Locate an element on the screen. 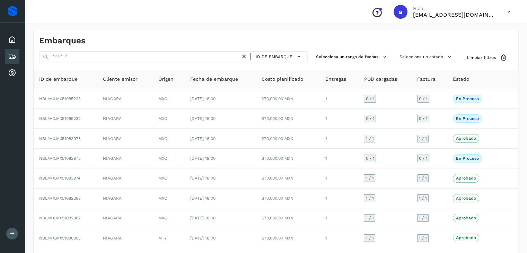 The image size is (527, 253). span: Costo planificado is located at coordinates (282, 79).